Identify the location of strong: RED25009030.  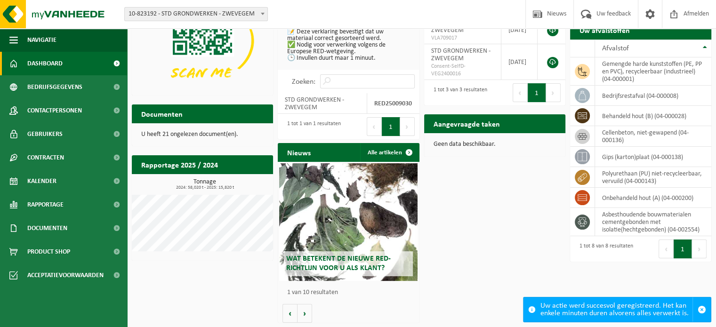
(393, 104).